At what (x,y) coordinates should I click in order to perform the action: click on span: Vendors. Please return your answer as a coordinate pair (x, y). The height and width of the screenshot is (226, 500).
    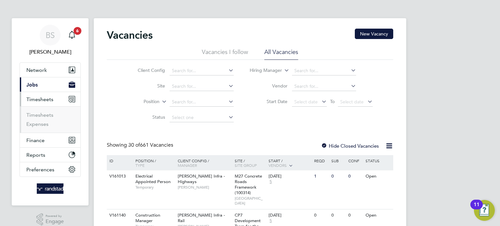
    Looking at the image, I should click on (278, 165).